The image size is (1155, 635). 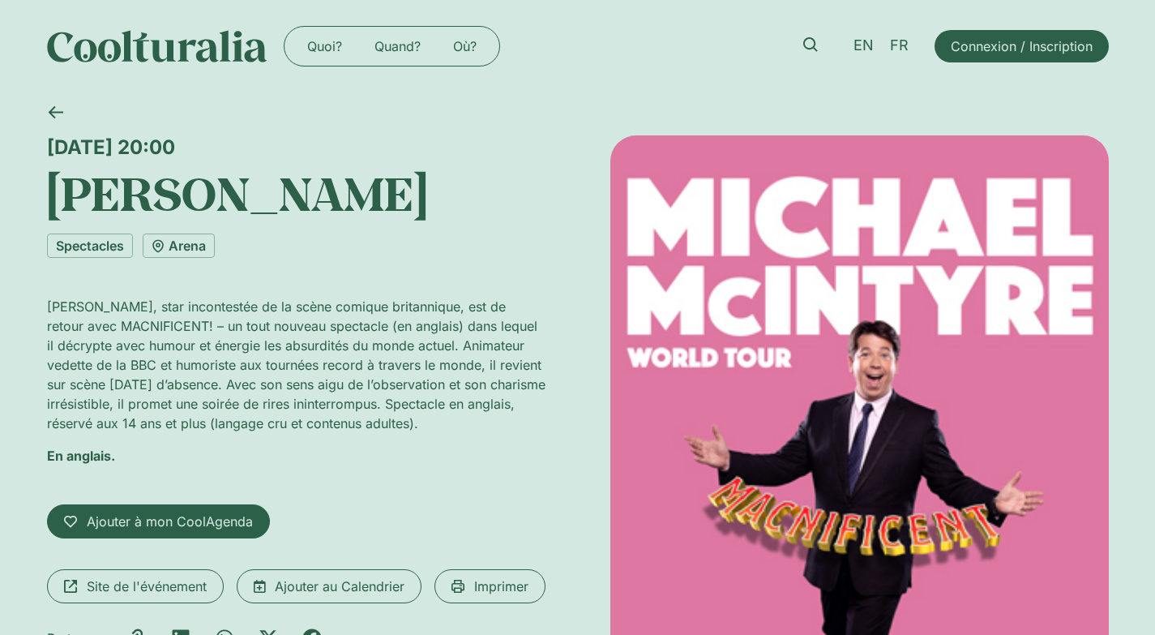 I want to click on span: Site de l'événement, so click(x=147, y=586).